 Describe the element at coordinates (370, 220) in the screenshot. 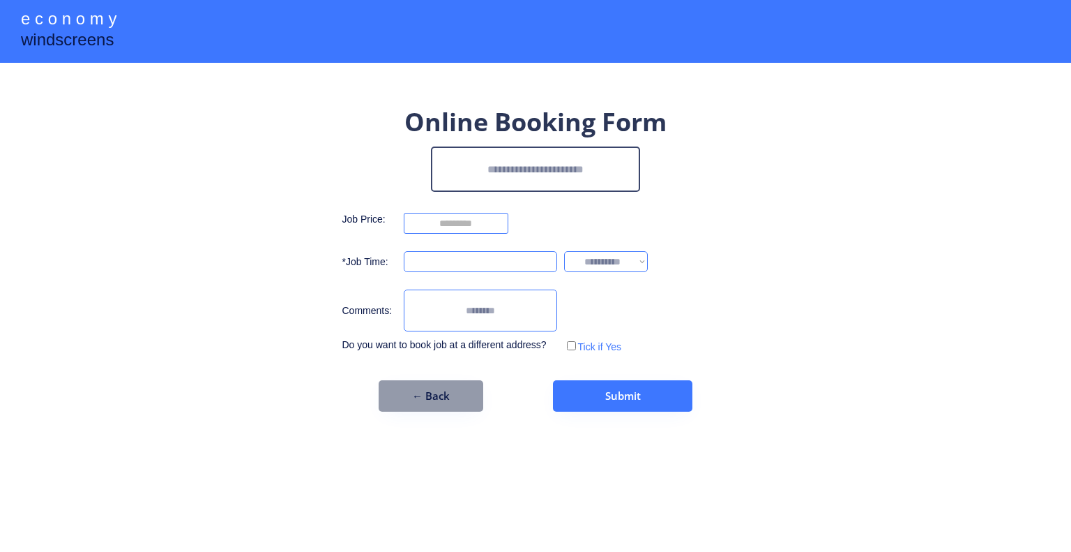

I see `div: Job Price:` at that location.